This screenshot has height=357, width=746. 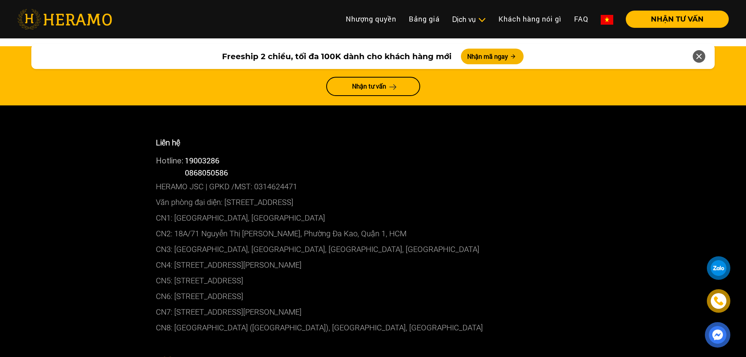 I want to click on img: subToggleIcon, so click(x=482, y=20).